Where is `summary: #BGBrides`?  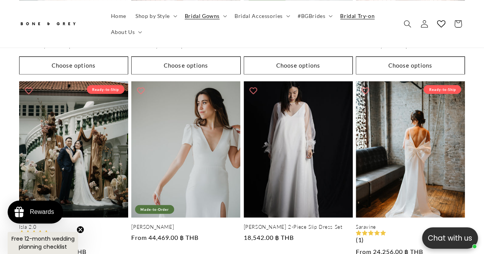 summary: #BGBrides is located at coordinates (314, 16).